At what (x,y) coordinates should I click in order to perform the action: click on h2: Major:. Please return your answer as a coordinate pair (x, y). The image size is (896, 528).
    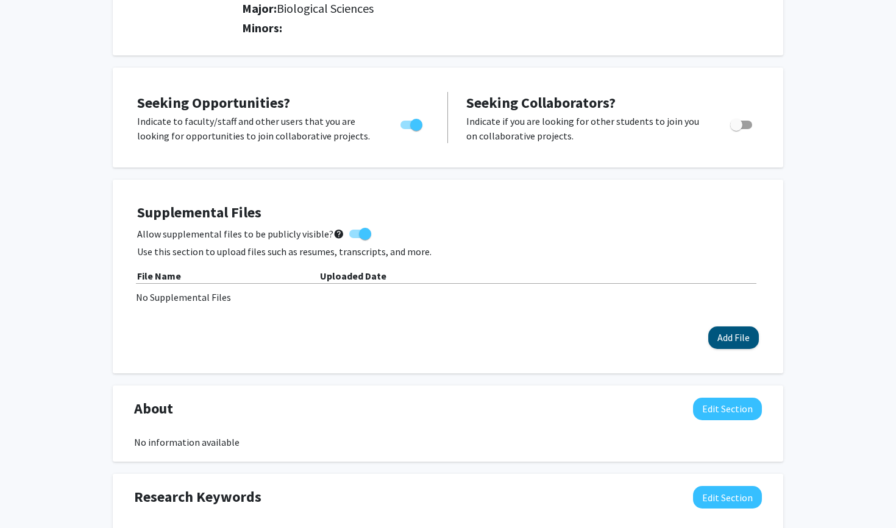
    Looking at the image, I should click on (501, 9).